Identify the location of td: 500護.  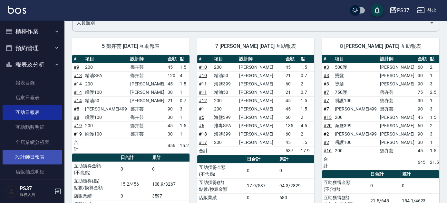
(355, 67).